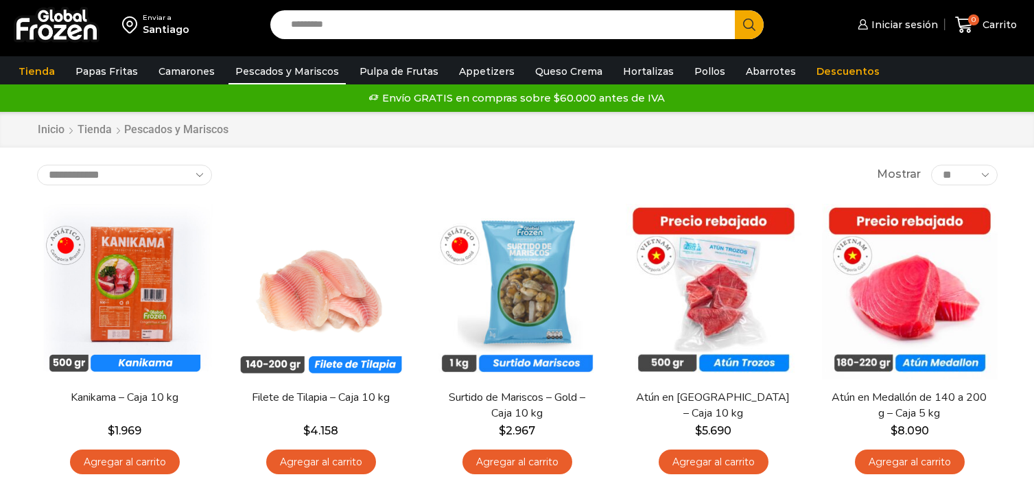  I want to click on bdi: 4.158, so click(320, 430).